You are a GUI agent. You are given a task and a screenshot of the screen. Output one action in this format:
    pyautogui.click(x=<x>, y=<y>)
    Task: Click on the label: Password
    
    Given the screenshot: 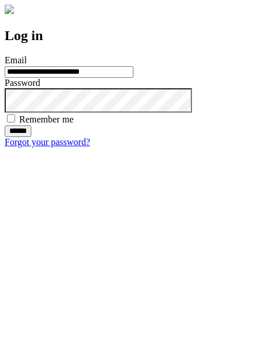 What is the action you would take?
    pyautogui.click(x=22, y=82)
    